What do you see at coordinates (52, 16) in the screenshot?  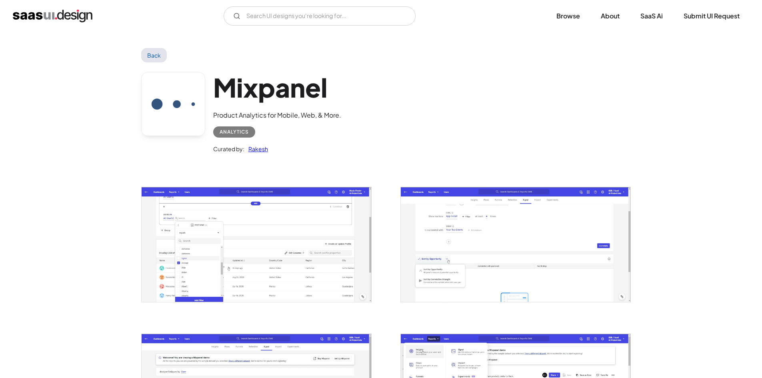 I see `a: home` at bounding box center [52, 16].